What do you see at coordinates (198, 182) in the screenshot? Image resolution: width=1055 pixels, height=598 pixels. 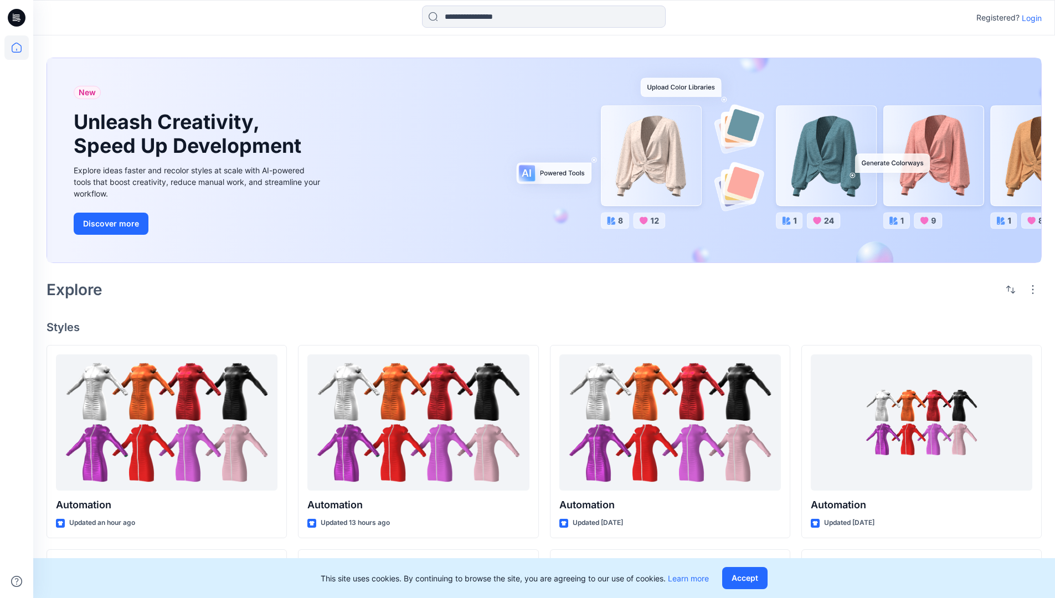 I see `div: Explore ideas faster and recolor styles at scale with AI-powered tools that boost creativity, red...` at bounding box center [198, 182].